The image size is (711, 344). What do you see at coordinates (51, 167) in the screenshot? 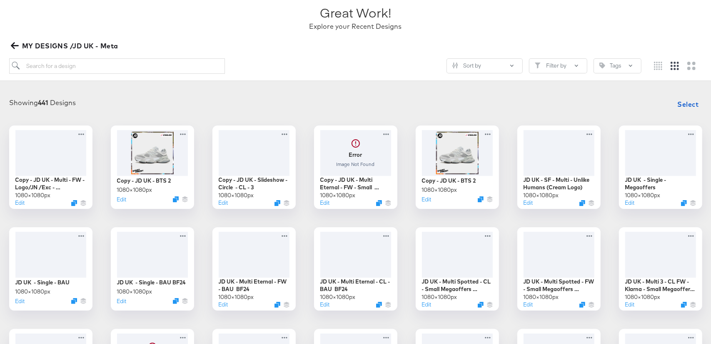
I see `div: Copy - JD UK - Multi - FW - Logo/JN /Exc - Megaoffers Purple - JUNIOR1080×1080pxEditDuplicate` at bounding box center [51, 167].